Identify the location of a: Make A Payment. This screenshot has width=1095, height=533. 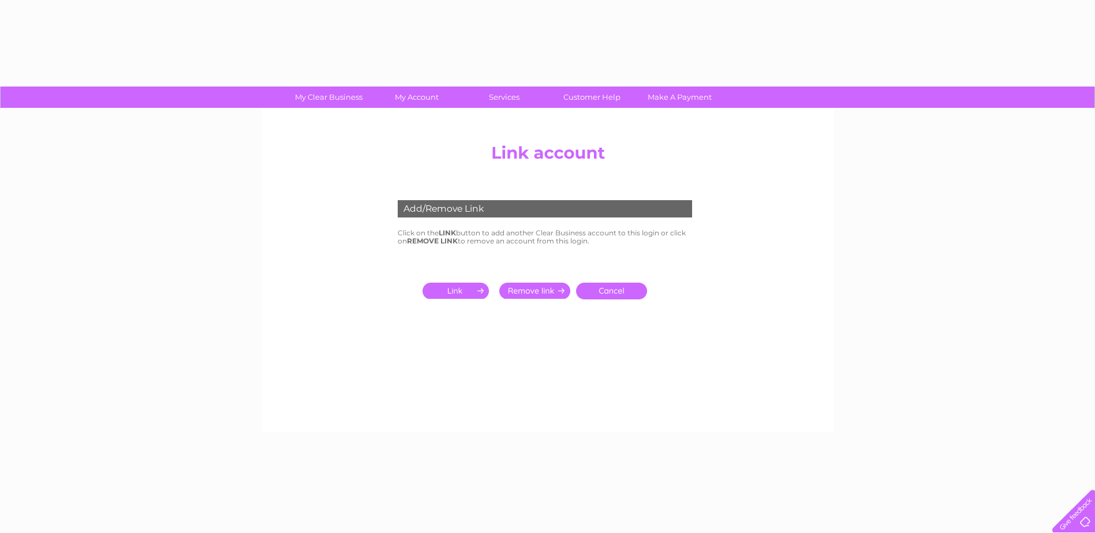
(679, 97).